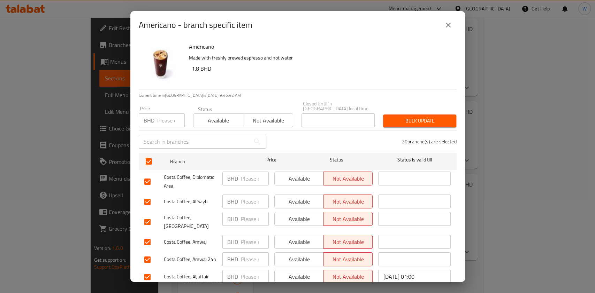 The height and width of the screenshot is (293, 595). I want to click on span: Costa Coffee, Amwaj 24h, so click(190, 260).